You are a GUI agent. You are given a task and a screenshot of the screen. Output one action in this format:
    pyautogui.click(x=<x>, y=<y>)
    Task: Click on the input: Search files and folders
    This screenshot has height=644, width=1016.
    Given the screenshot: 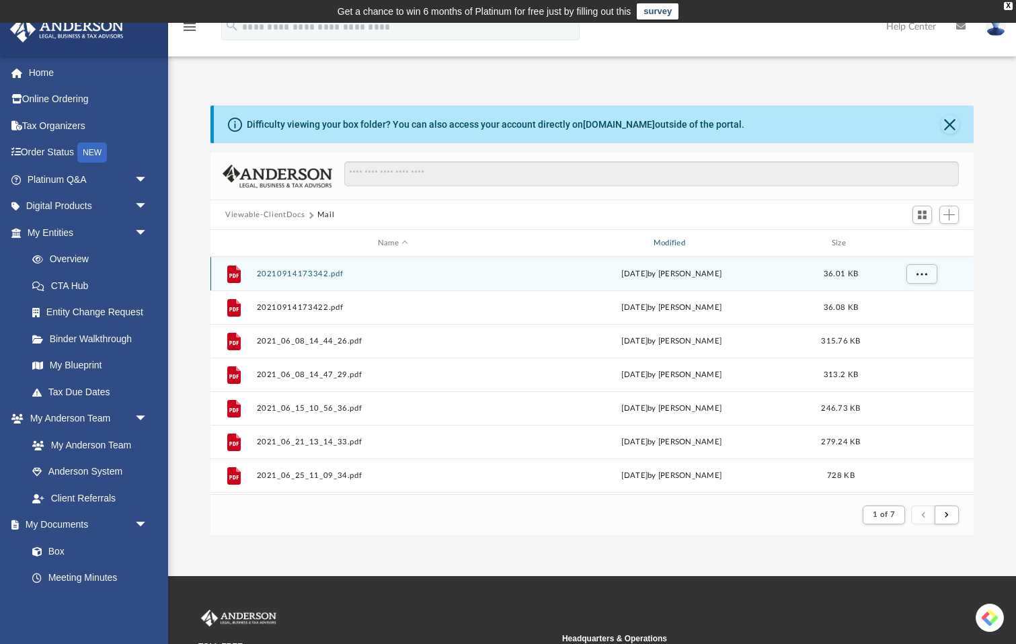 What is the action you would take?
    pyautogui.click(x=652, y=174)
    